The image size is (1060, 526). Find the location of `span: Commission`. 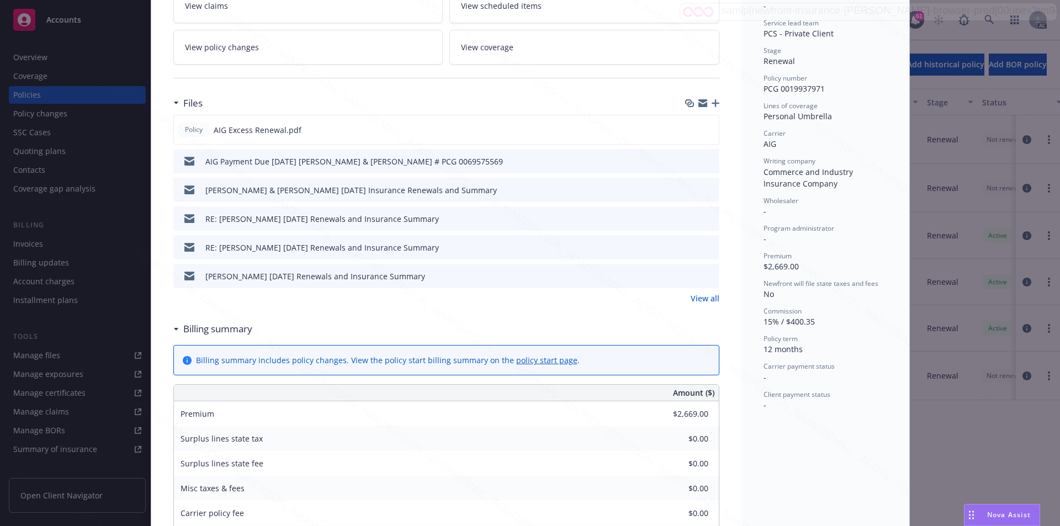

span: Commission is located at coordinates (782, 311).